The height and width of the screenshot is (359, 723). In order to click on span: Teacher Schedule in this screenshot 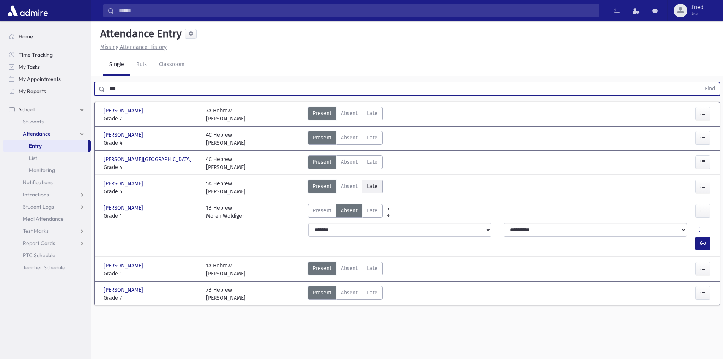, I will do `click(44, 267)`.